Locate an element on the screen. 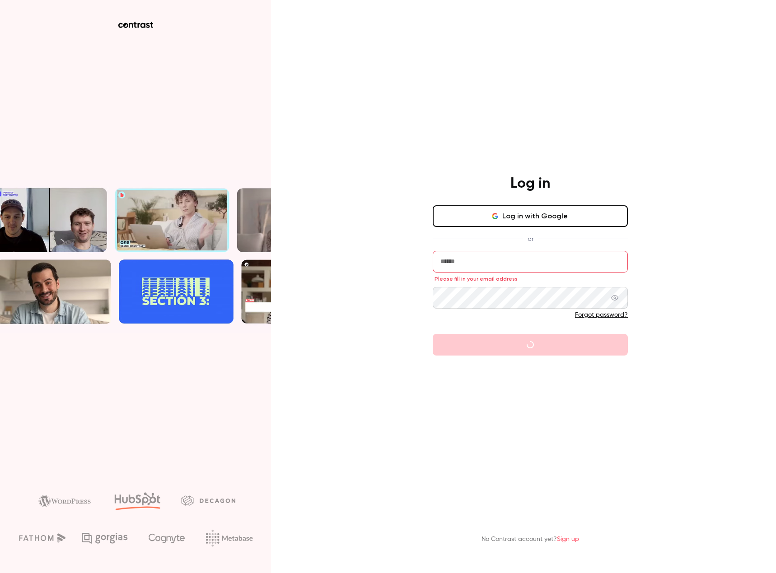 The image size is (776, 573). h4: Log in is located at coordinates (530, 184).